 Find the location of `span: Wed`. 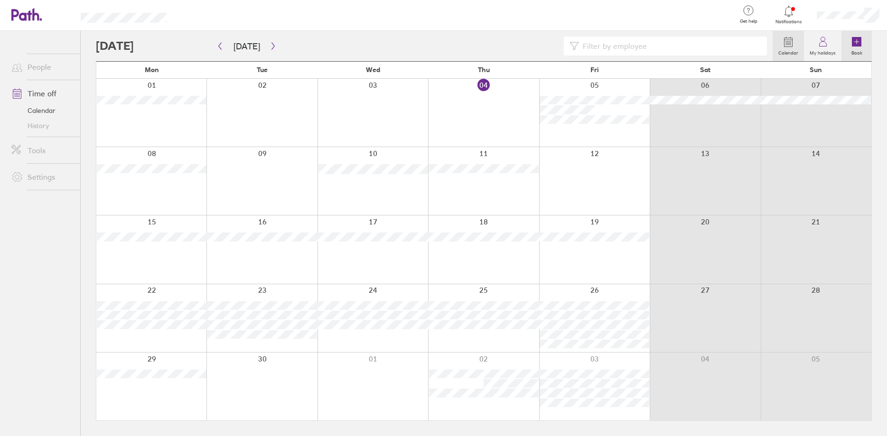

span: Wed is located at coordinates (373, 70).